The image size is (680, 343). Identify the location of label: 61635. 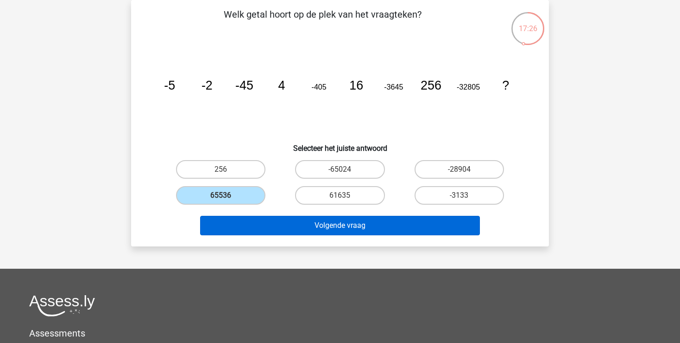
(340, 195).